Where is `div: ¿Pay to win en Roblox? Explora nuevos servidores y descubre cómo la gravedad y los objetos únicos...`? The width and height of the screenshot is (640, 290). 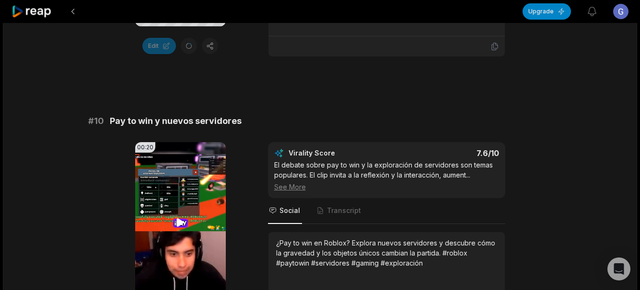
div: ¿Pay to win en Roblox? Explora nuevos servidores y descubre cómo la gravedad y los objetos únicos... is located at coordinates (386, 253).